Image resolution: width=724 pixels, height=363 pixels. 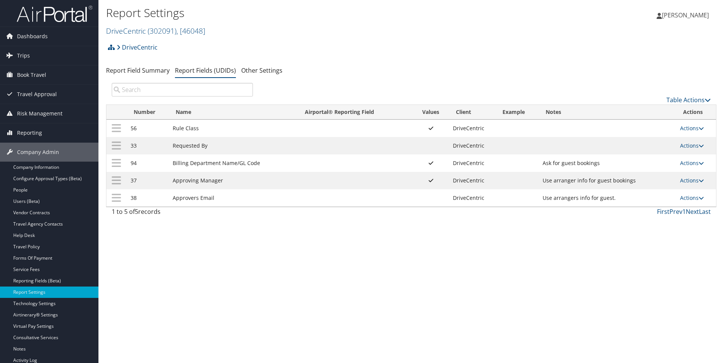 I want to click on a: Other Settings, so click(x=262, y=70).